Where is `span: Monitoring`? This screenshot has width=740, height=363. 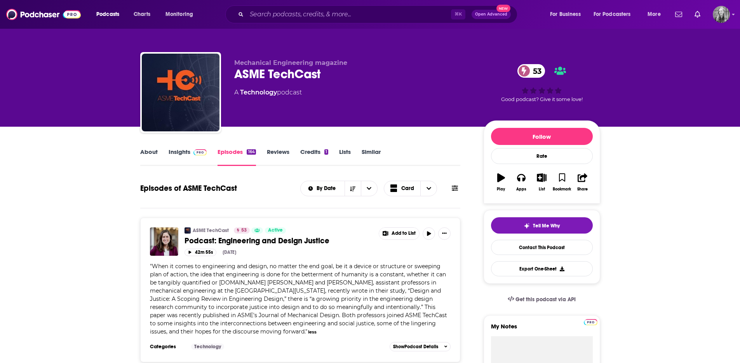 span: Monitoring is located at coordinates (179, 14).